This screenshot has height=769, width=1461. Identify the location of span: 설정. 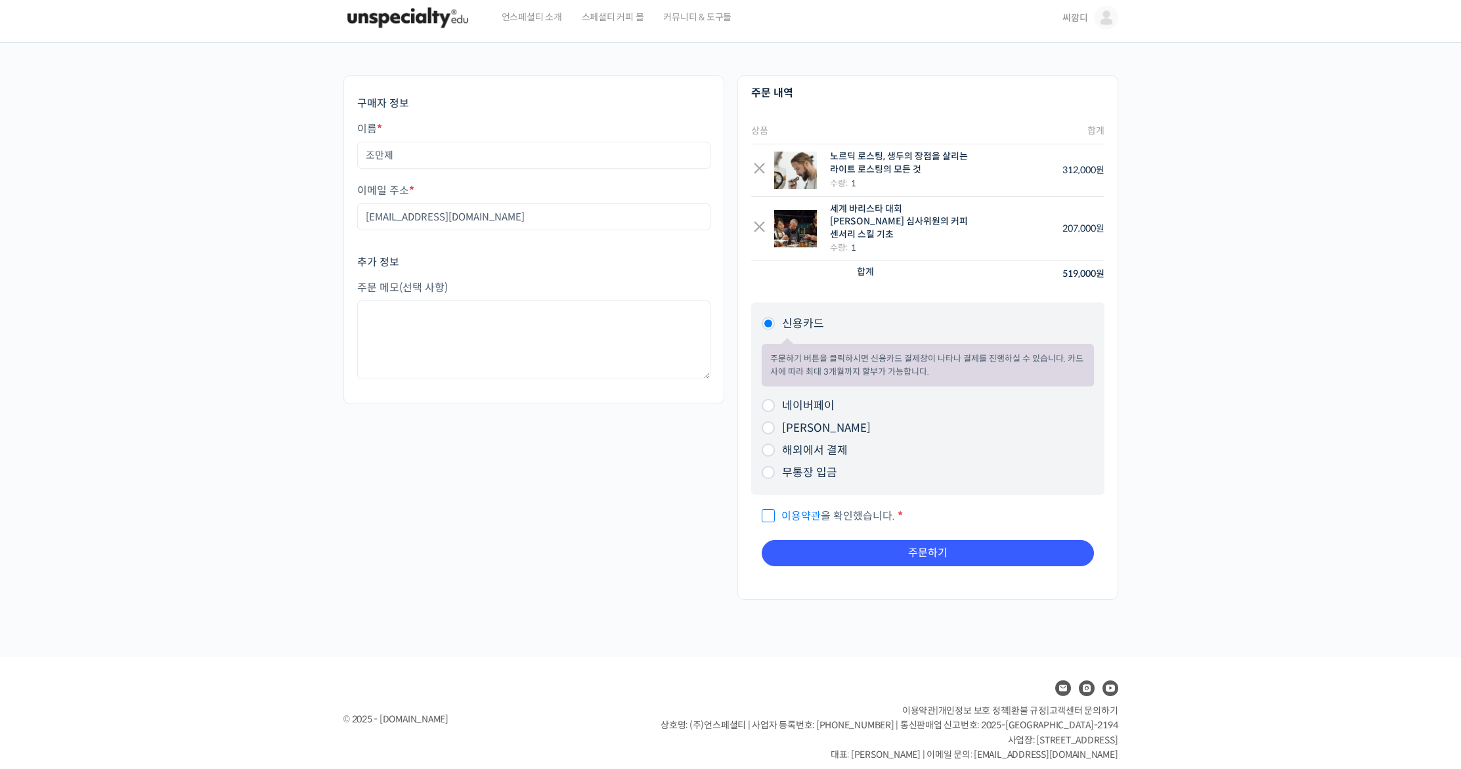
(211, 441).